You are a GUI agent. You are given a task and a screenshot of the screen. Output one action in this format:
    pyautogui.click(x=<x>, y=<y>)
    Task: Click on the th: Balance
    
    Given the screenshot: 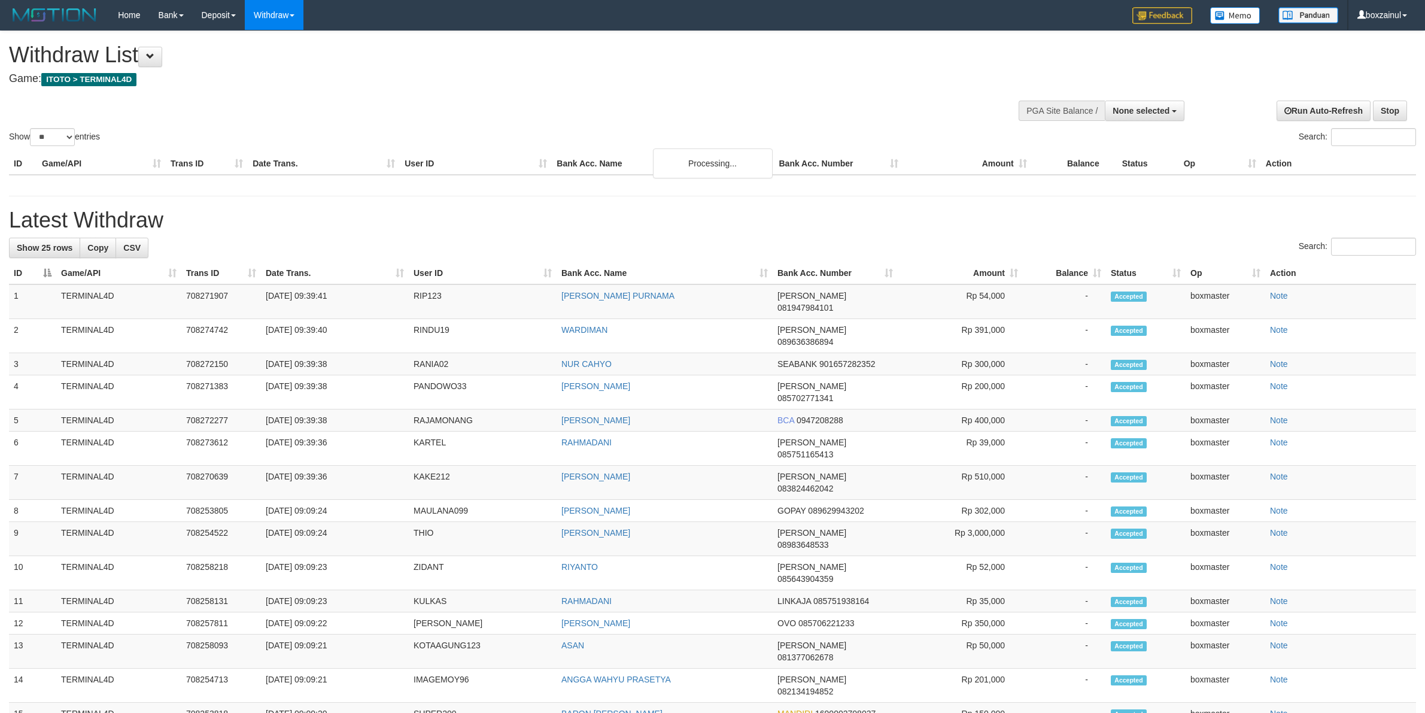 What is the action you would take?
    pyautogui.click(x=1074, y=163)
    